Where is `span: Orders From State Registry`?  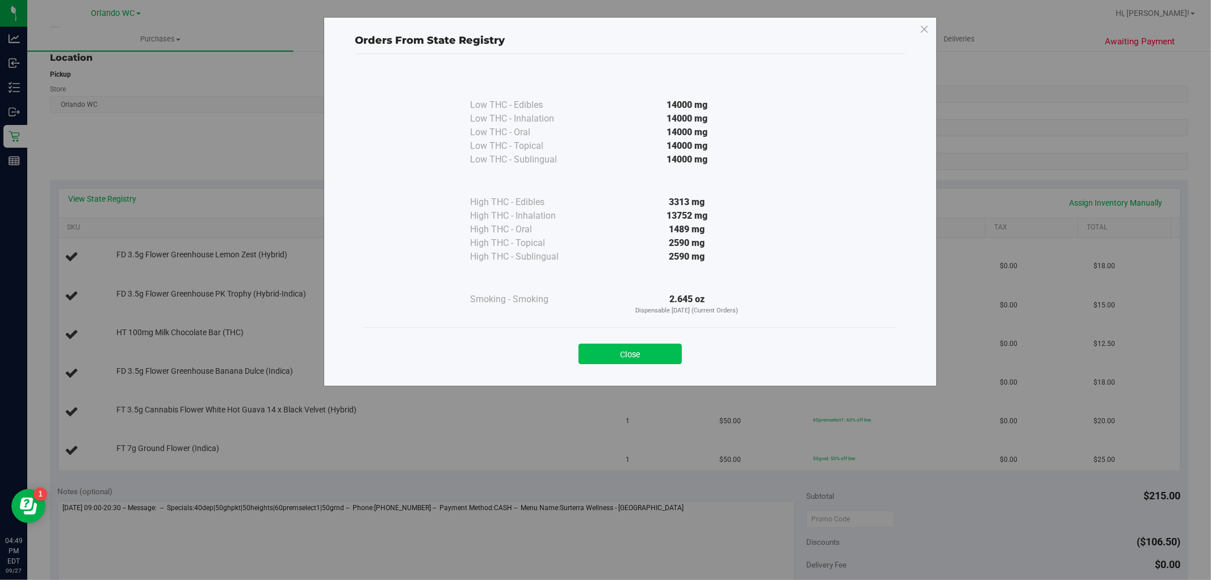 span: Orders From State Registry is located at coordinates (430, 40).